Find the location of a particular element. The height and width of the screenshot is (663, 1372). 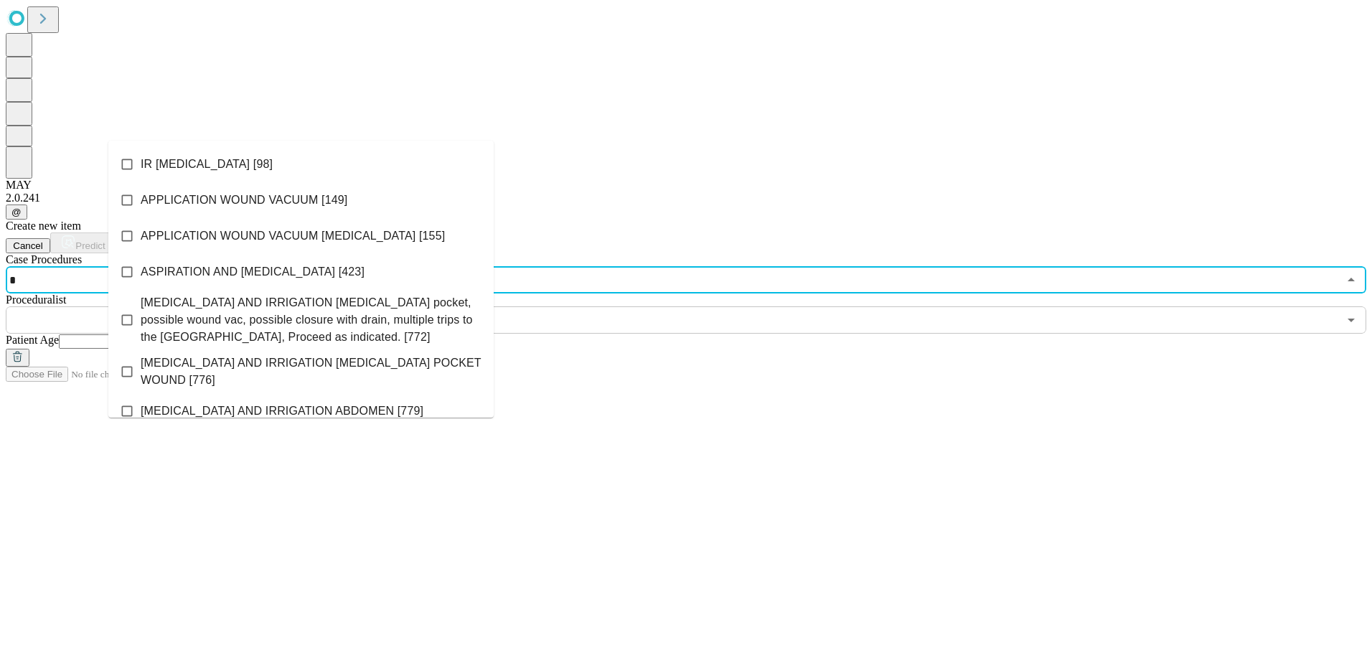

span: Patient Age is located at coordinates (32, 339).